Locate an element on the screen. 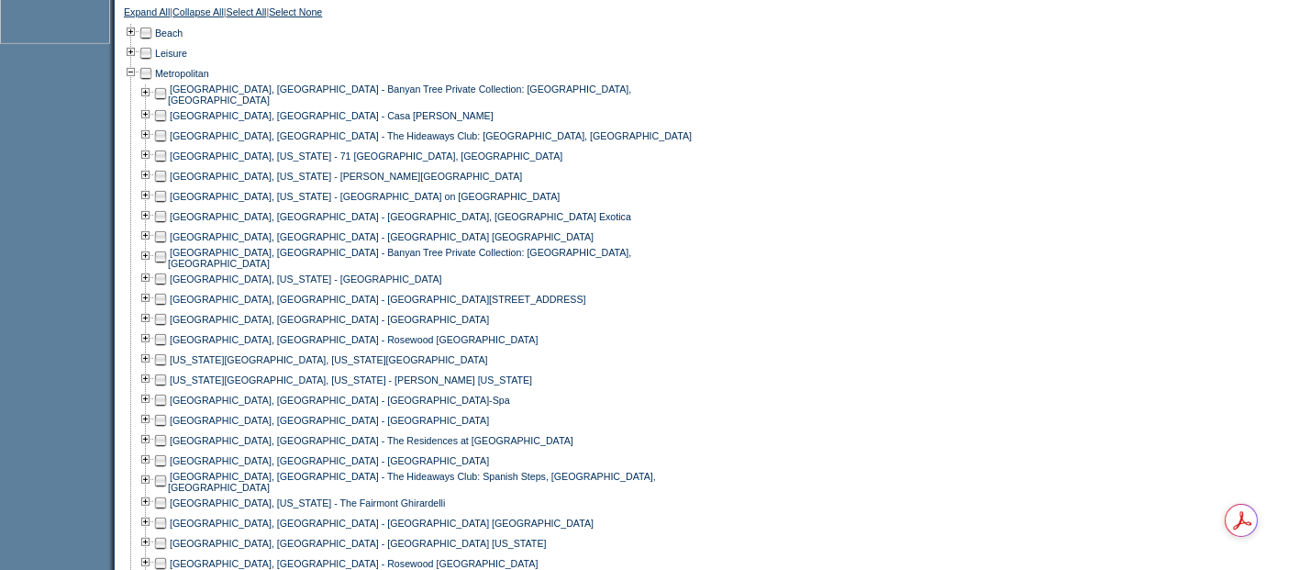 This screenshot has width=1289, height=570. a: Leisure is located at coordinates (171, 53).